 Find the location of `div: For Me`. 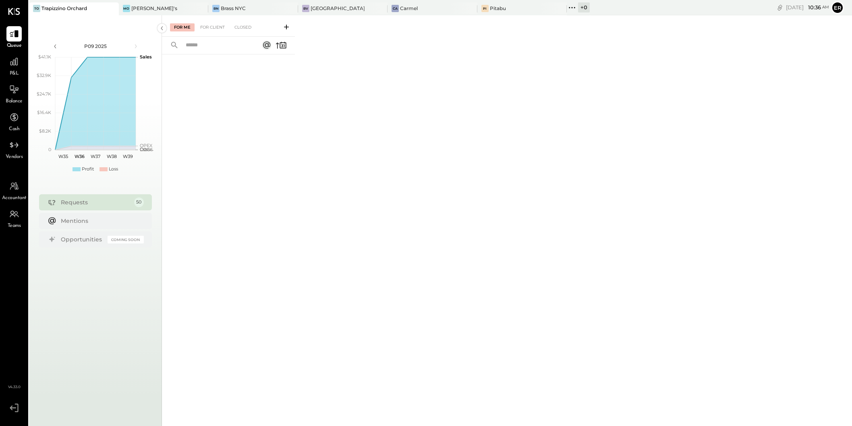

div: For Me is located at coordinates (182, 27).